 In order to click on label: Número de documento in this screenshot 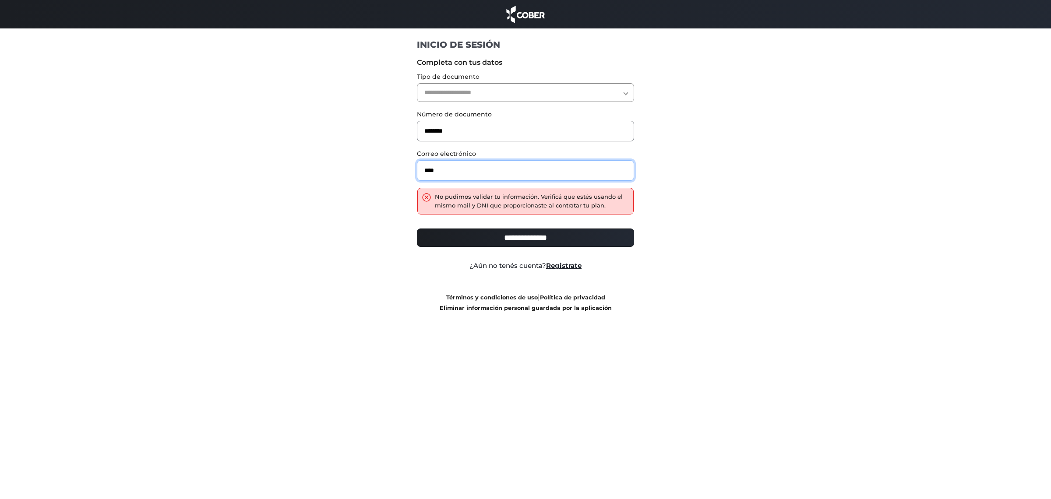, I will do `click(526, 114)`.